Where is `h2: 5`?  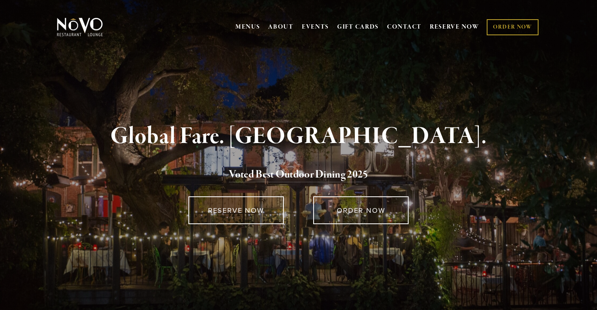
h2: 5 is located at coordinates (299, 175).